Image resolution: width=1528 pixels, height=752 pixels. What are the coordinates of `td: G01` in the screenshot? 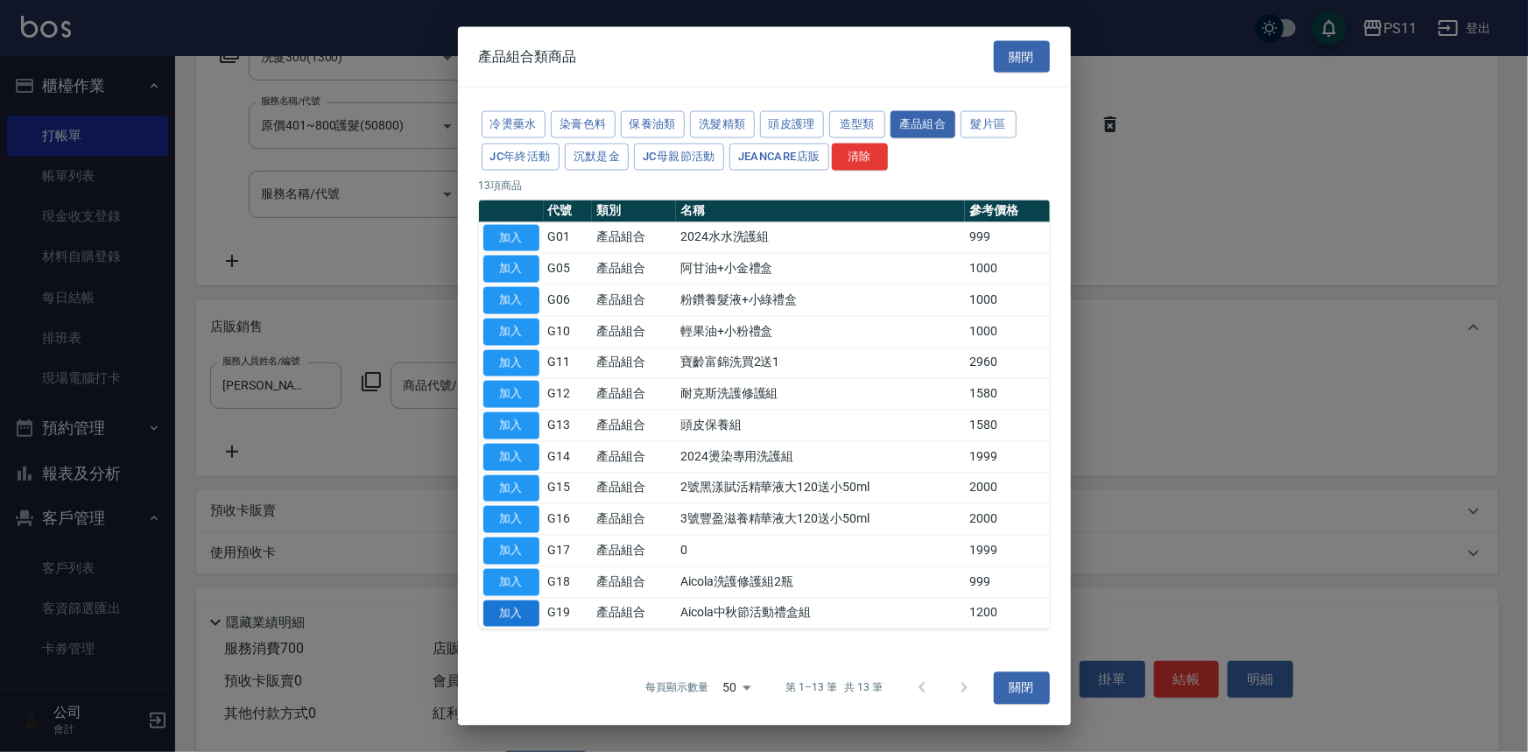 It's located at (567, 238).